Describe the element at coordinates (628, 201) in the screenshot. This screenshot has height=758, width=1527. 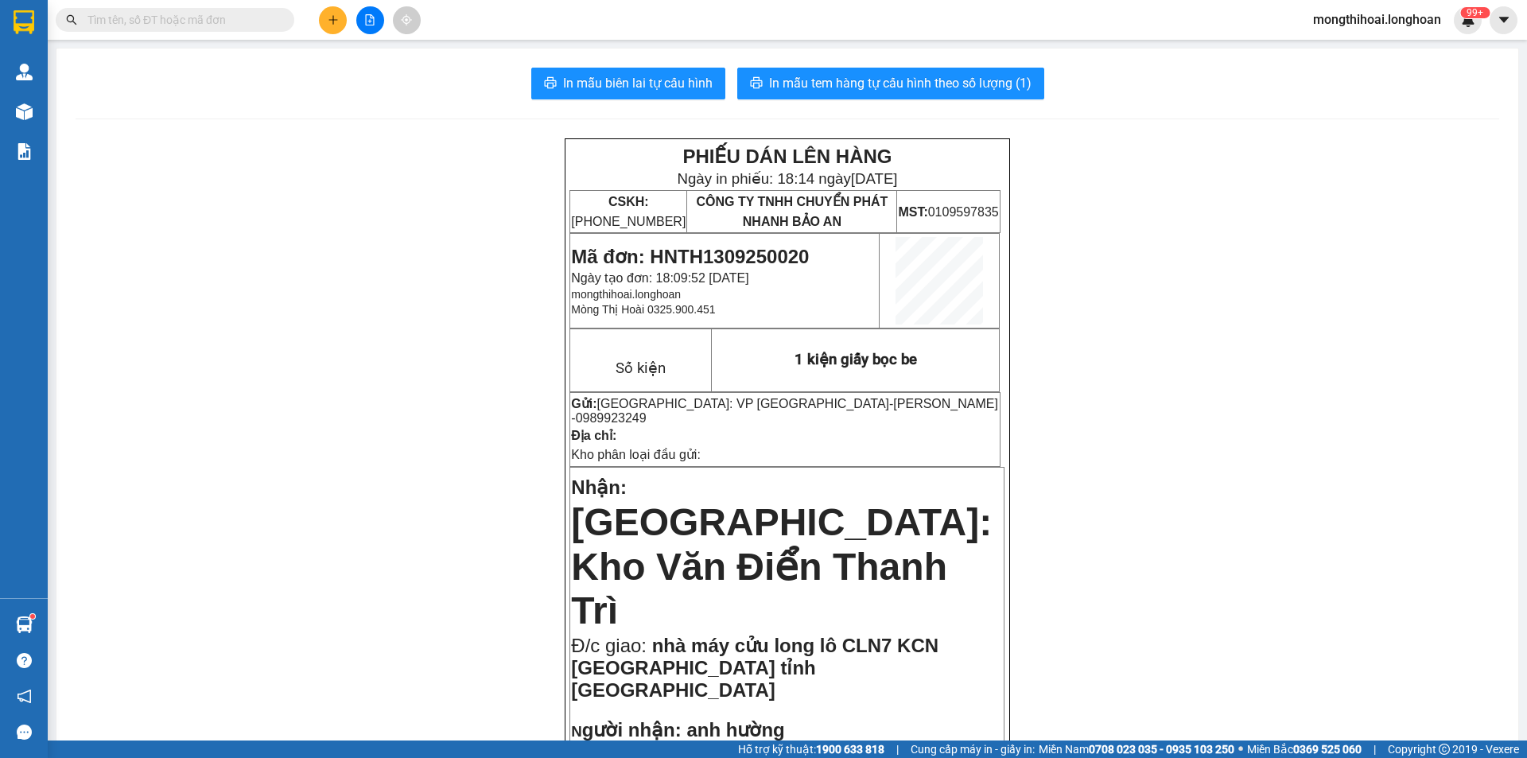
I see `strong: CSKH:` at that location.